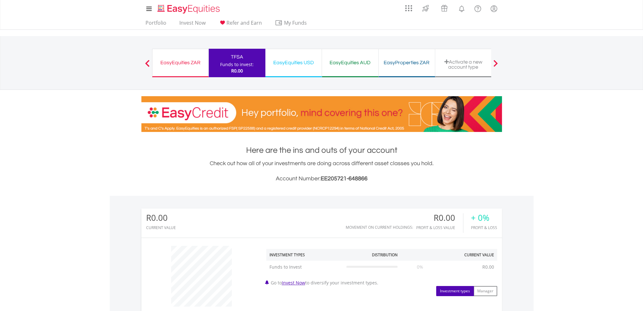  What do you see at coordinates (461, 8) in the screenshot?
I see `a: Notifications` at bounding box center [461, 8].